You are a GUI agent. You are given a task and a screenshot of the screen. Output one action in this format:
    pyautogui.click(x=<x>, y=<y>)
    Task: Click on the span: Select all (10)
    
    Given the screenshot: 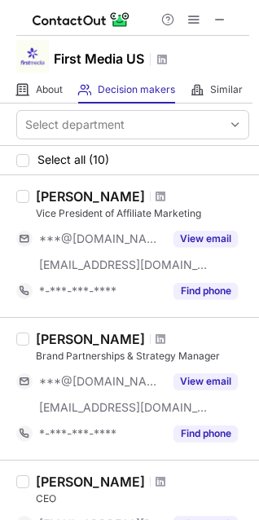 What is the action you would take?
    pyautogui.click(x=73, y=160)
    